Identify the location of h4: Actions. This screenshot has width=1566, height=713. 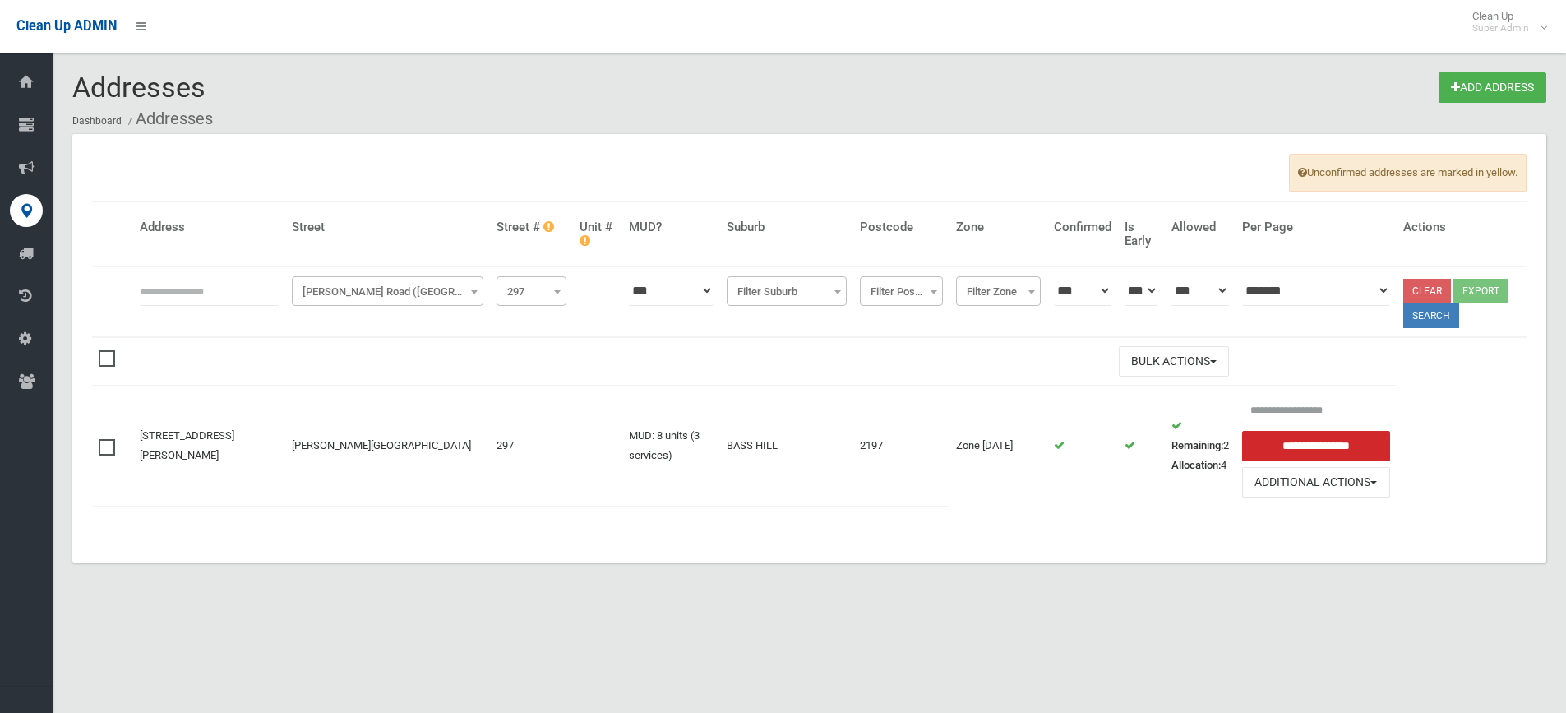
(1461, 227).